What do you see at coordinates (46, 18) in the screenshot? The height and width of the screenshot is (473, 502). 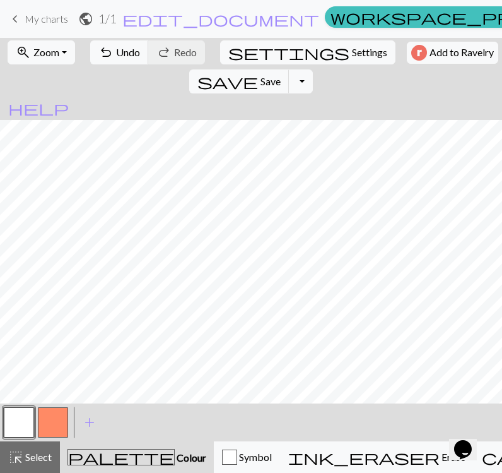 I see `span: My charts` at bounding box center [46, 18].